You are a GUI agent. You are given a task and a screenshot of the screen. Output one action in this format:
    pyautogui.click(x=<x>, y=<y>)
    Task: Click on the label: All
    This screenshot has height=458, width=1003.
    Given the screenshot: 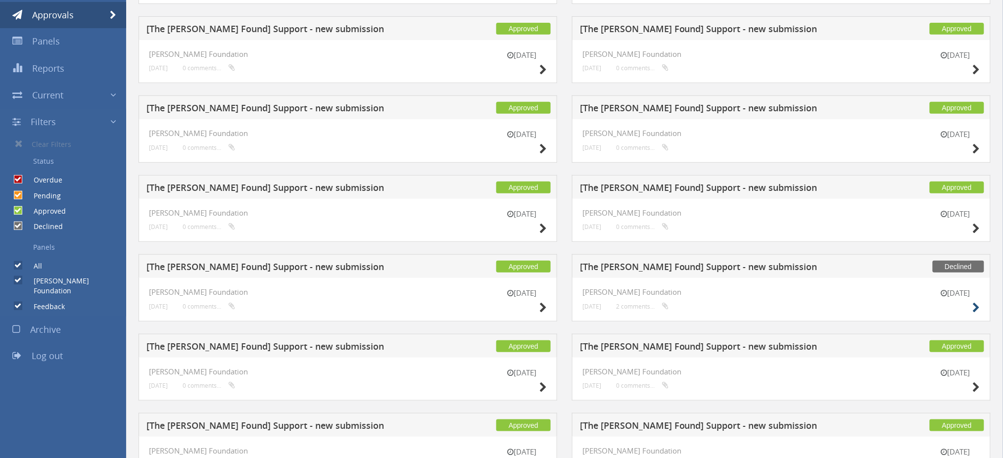 What is the action you would take?
    pyautogui.click(x=33, y=266)
    